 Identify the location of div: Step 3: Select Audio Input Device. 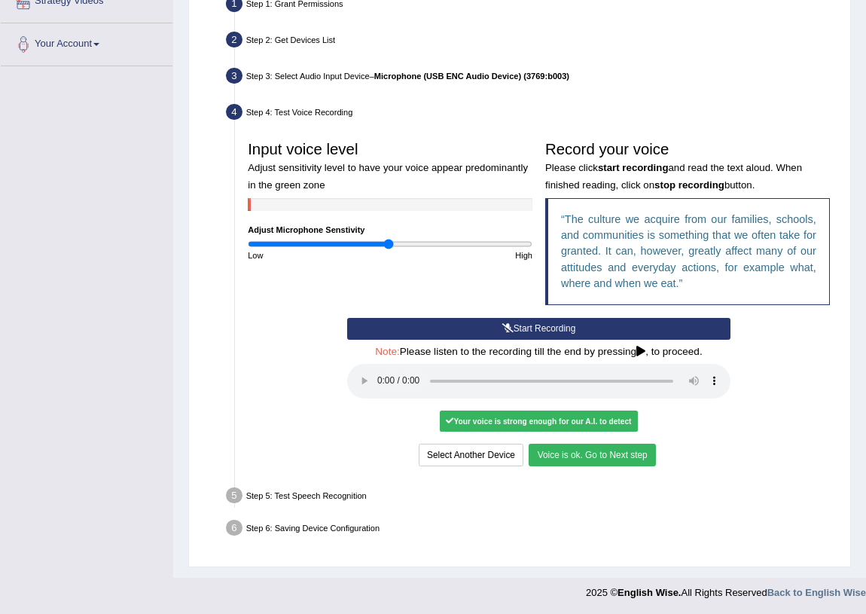
(533, 78).